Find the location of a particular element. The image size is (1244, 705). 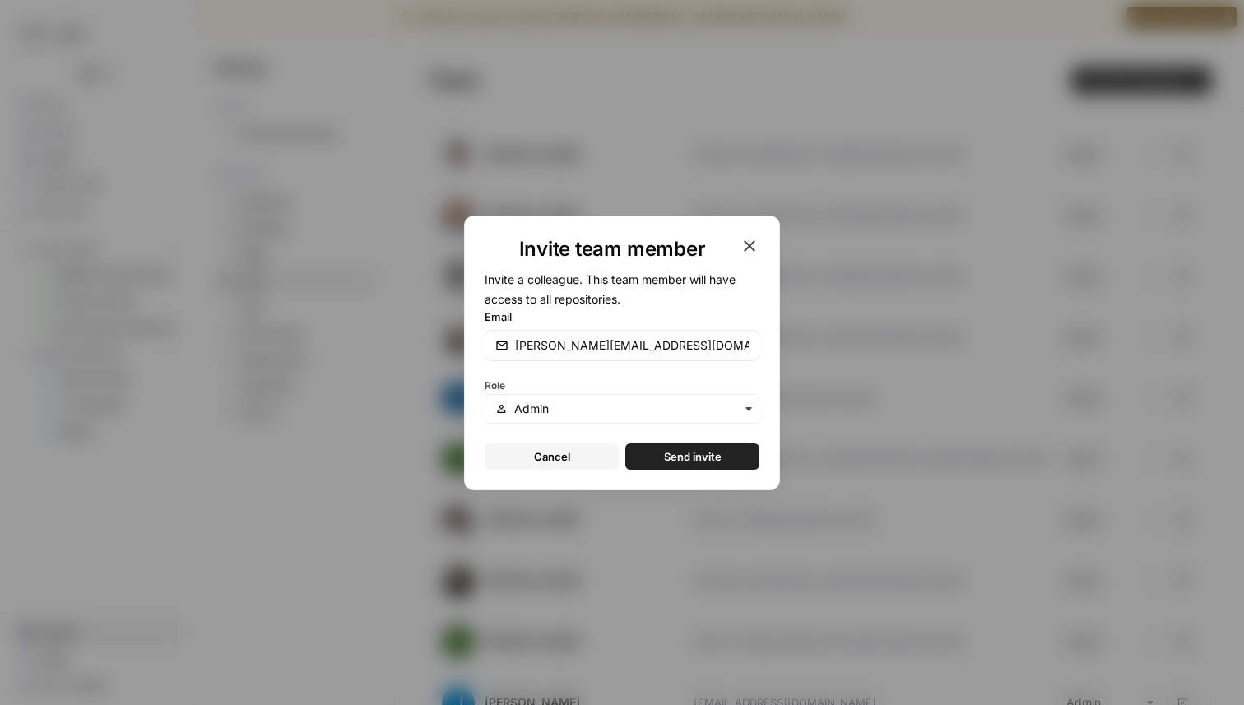

label: Email is located at coordinates (622, 317).